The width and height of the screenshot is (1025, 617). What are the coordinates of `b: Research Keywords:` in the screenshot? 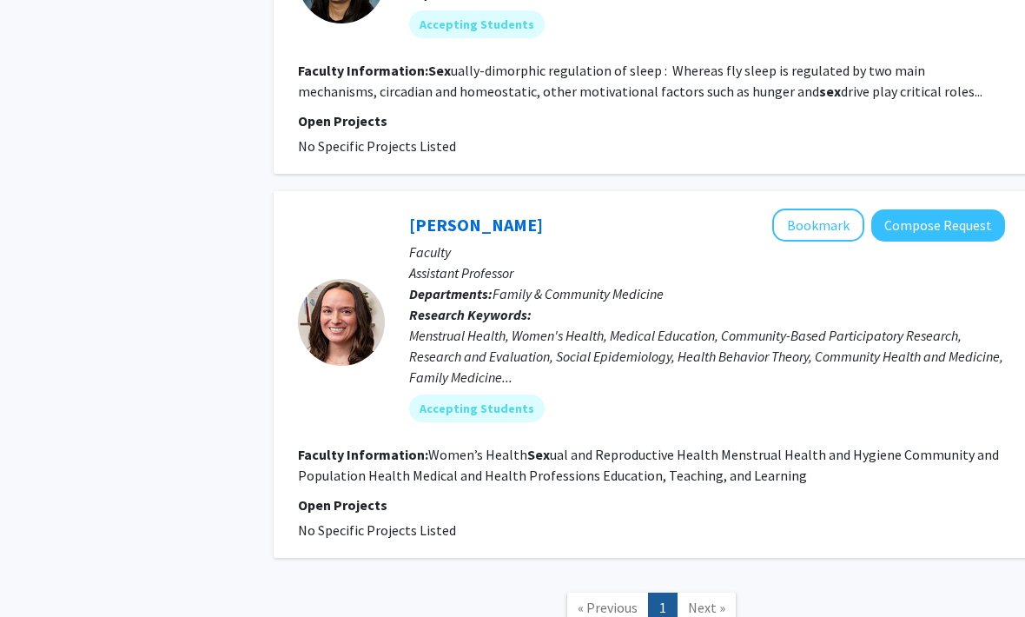 It's located at (470, 315).